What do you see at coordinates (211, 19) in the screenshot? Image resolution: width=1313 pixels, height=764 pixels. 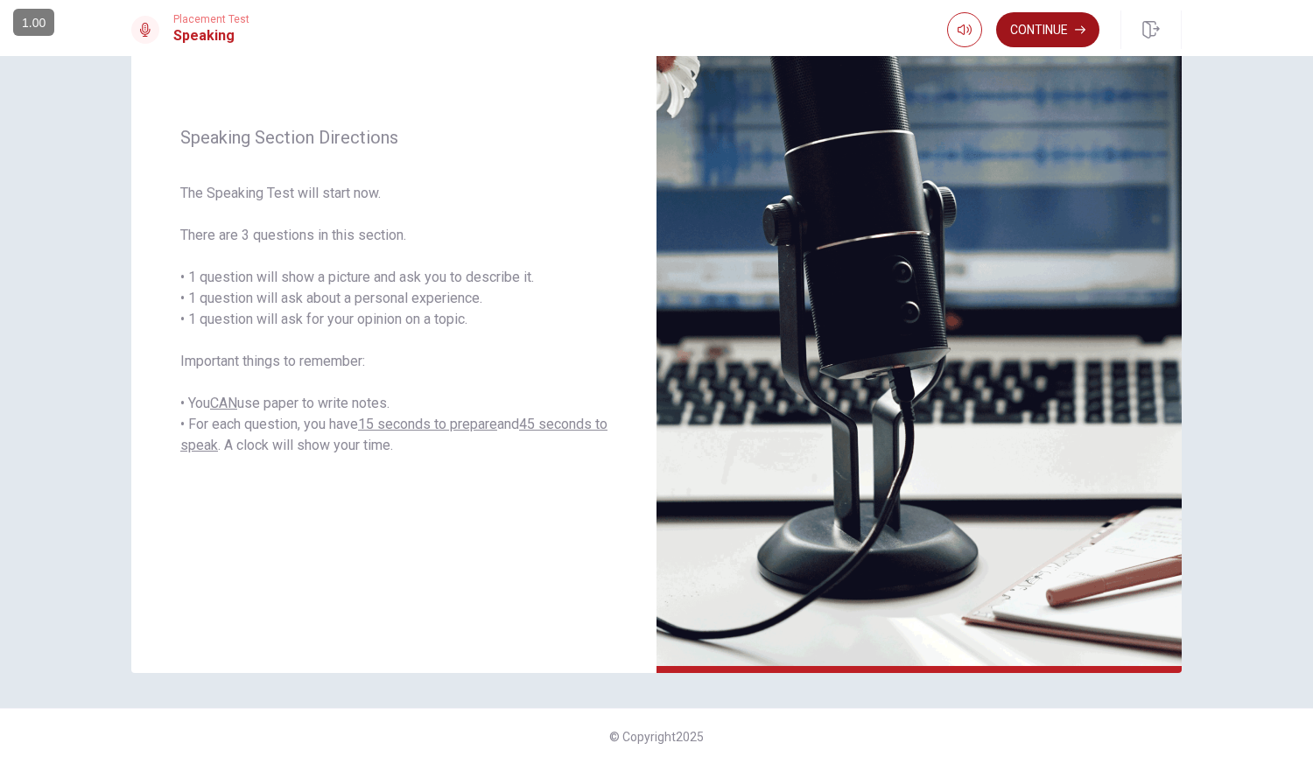 I see `span: Placement Test` at bounding box center [211, 19].